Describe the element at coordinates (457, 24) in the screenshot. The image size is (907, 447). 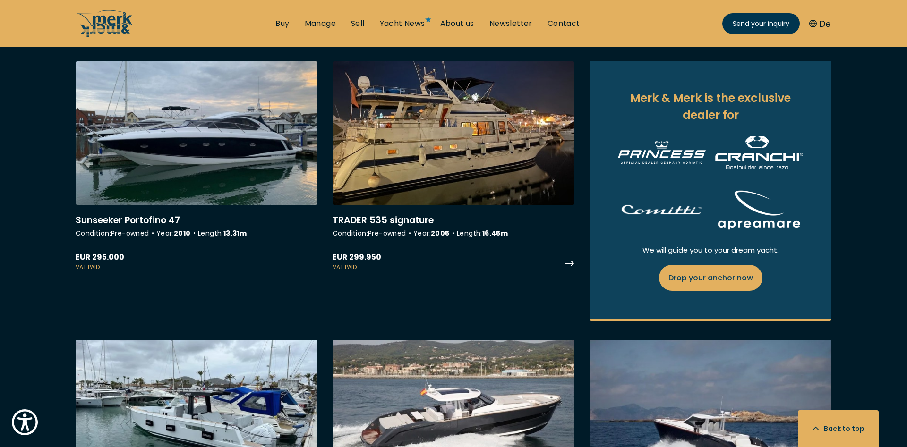
I see `a: About us` at that location.